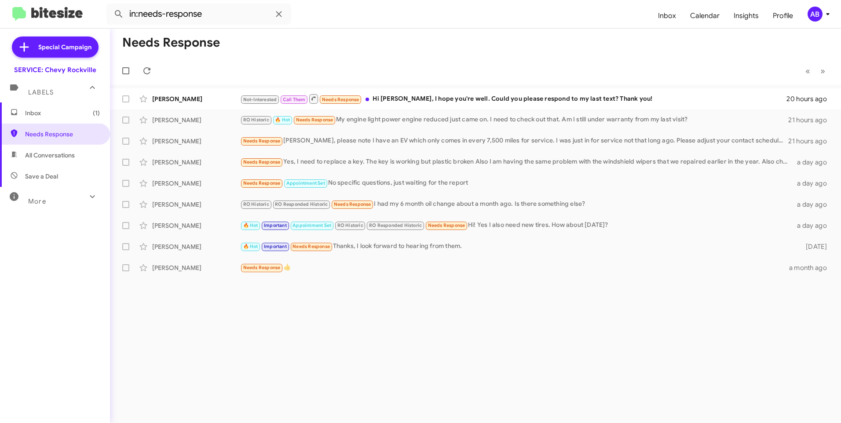  Describe the element at coordinates (260, 99) in the screenshot. I see `span: Not-Interested` at that location.